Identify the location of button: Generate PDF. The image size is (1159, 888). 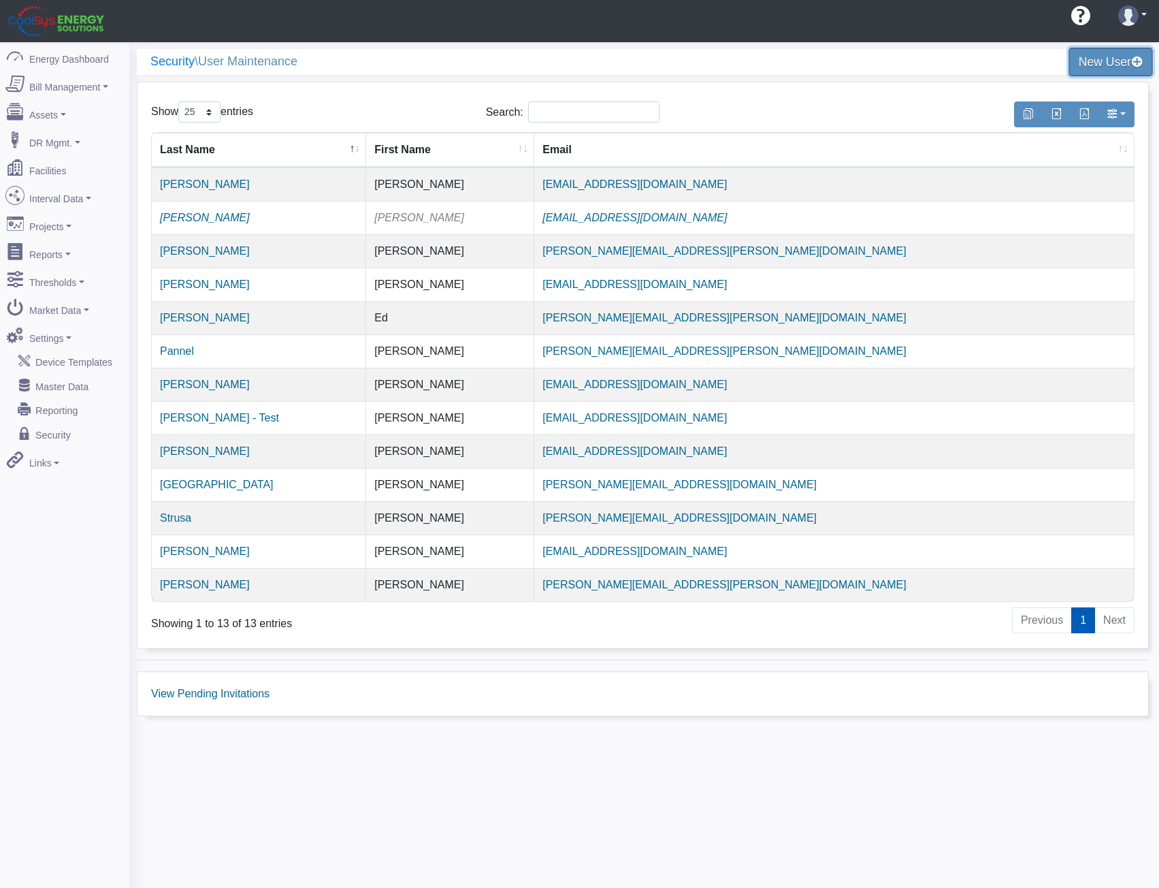
(1085, 114).